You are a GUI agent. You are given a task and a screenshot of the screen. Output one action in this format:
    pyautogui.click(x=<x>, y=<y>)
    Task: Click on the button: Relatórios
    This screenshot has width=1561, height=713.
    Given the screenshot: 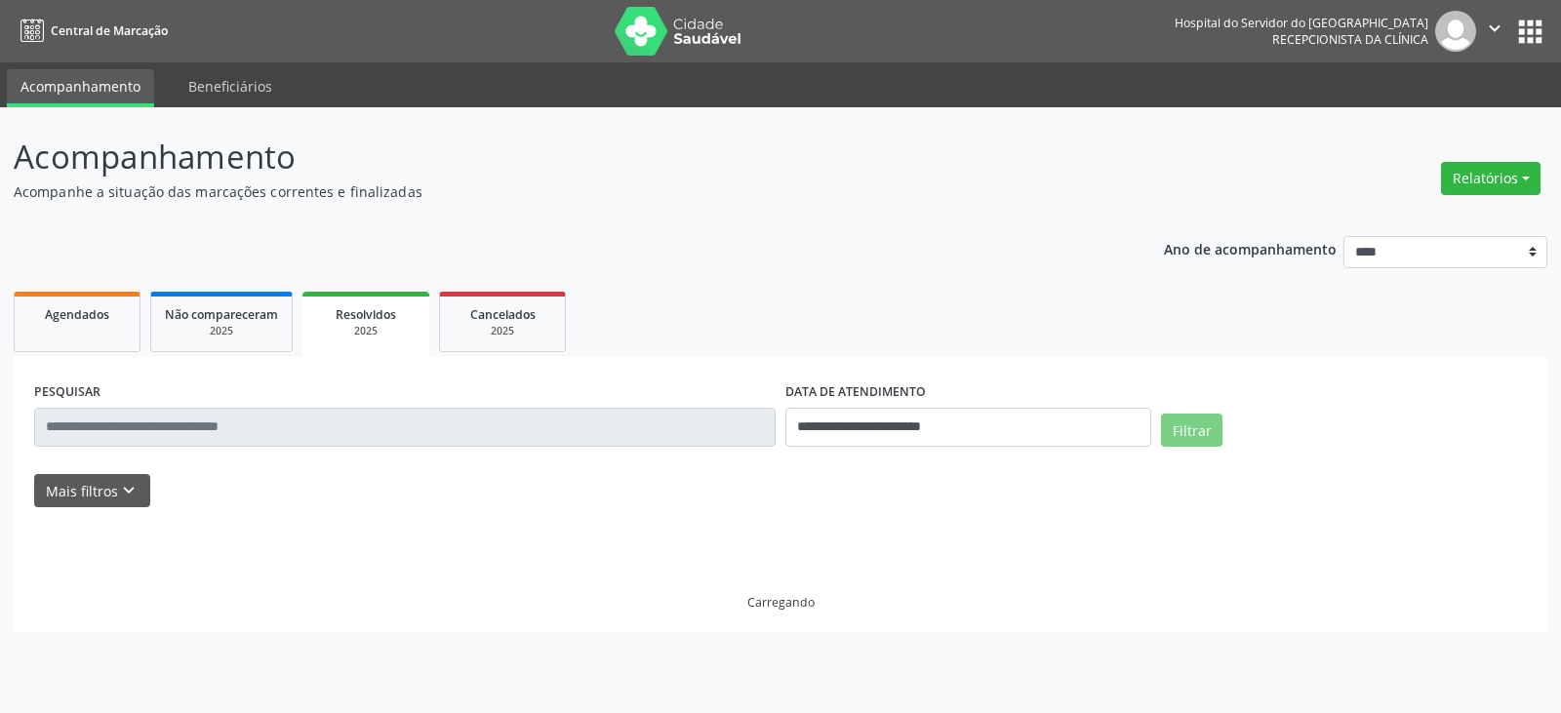 What is the action you would take?
    pyautogui.click(x=1491, y=179)
    